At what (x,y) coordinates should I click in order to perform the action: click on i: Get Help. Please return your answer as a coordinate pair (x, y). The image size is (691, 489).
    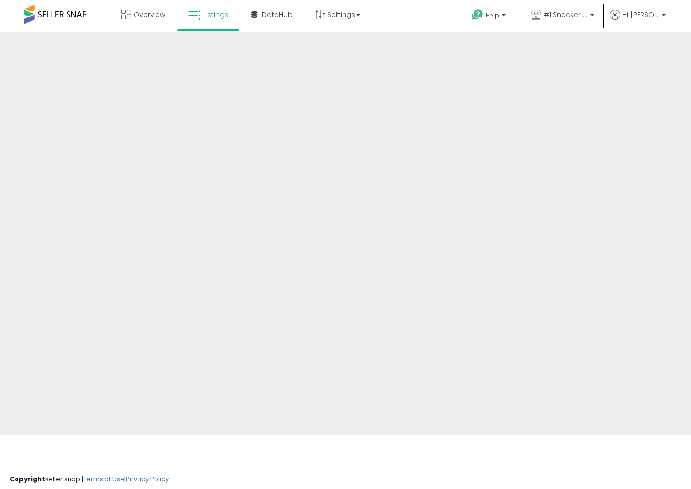
    Looking at the image, I should click on (477, 15).